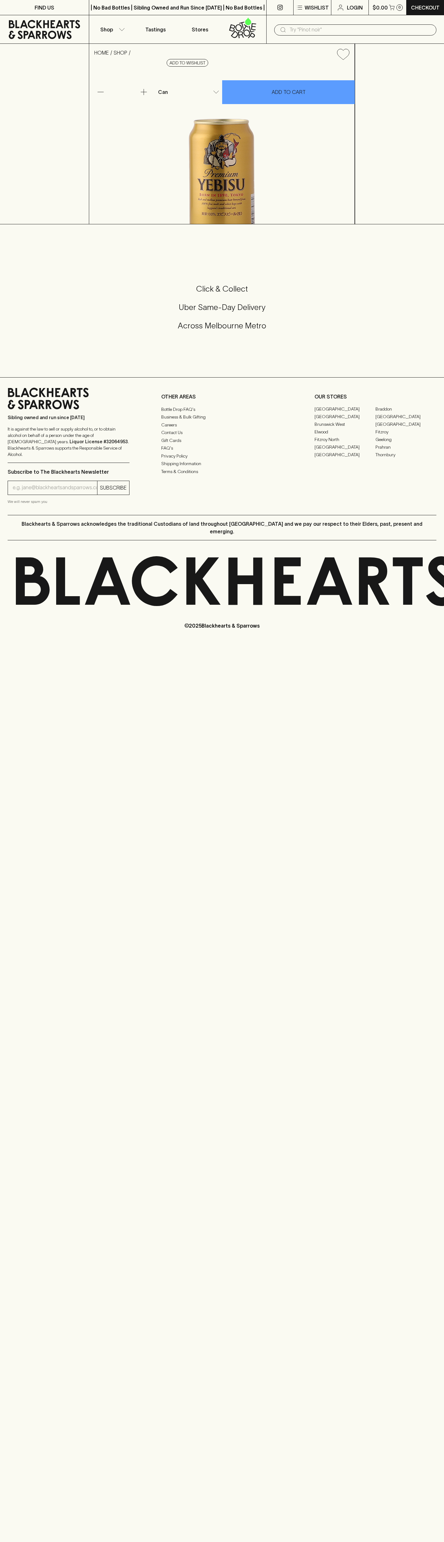  I want to click on input: e.g. jane@blackheartsandsparrows.com.au, so click(55, 488).